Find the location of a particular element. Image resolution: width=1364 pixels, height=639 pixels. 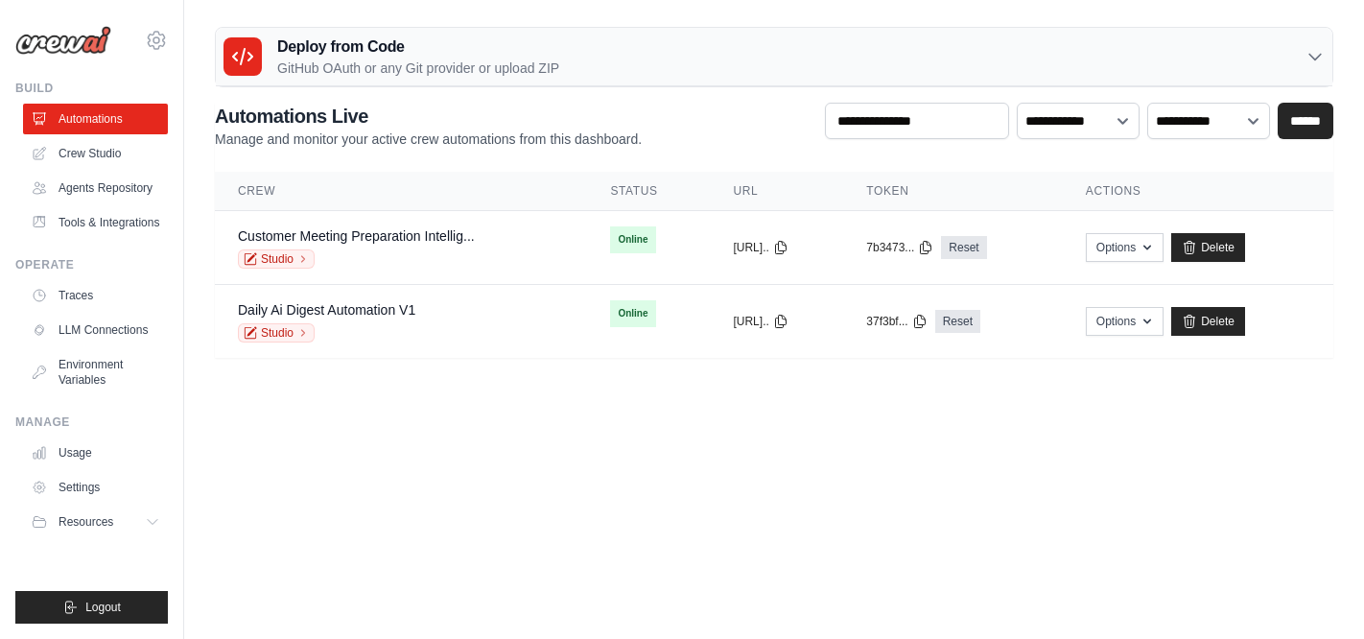

a: Tools & Integrations is located at coordinates (95, 222).